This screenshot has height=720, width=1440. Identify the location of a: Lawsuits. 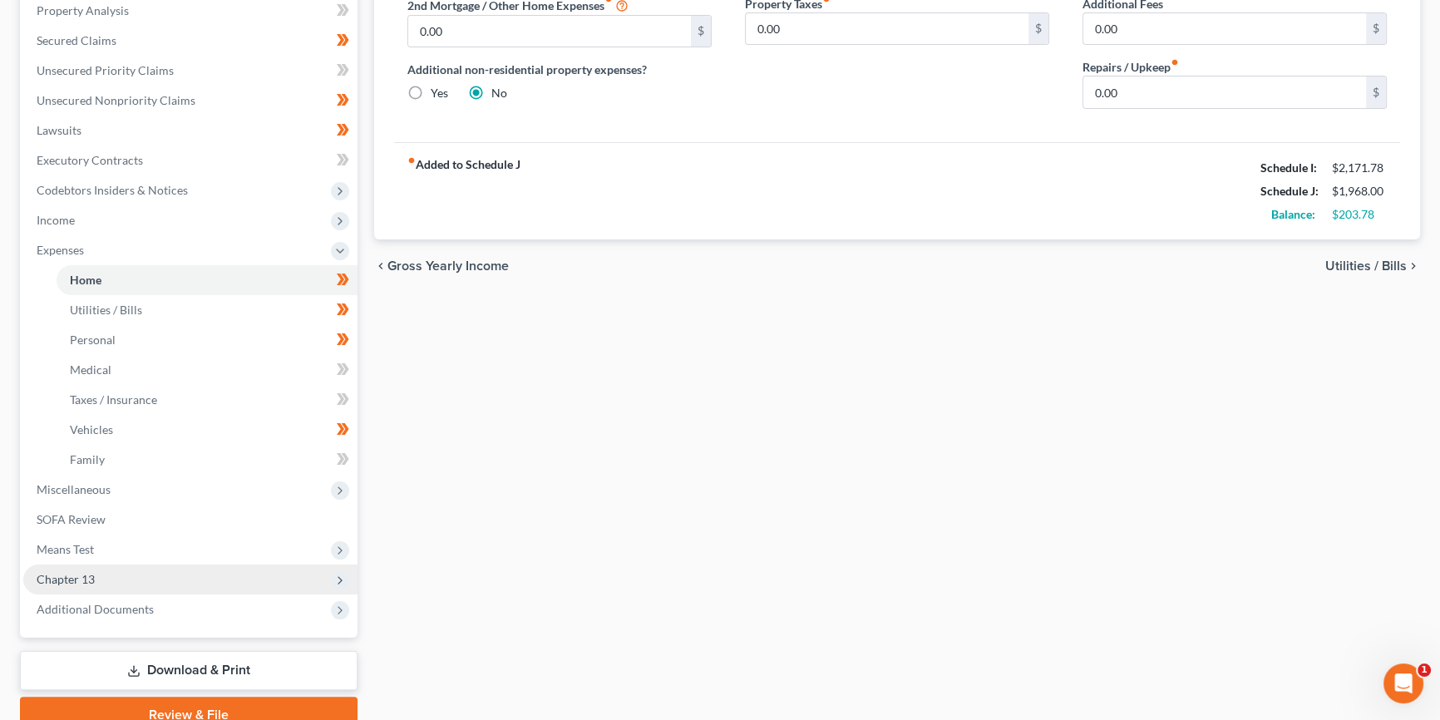
(190, 131).